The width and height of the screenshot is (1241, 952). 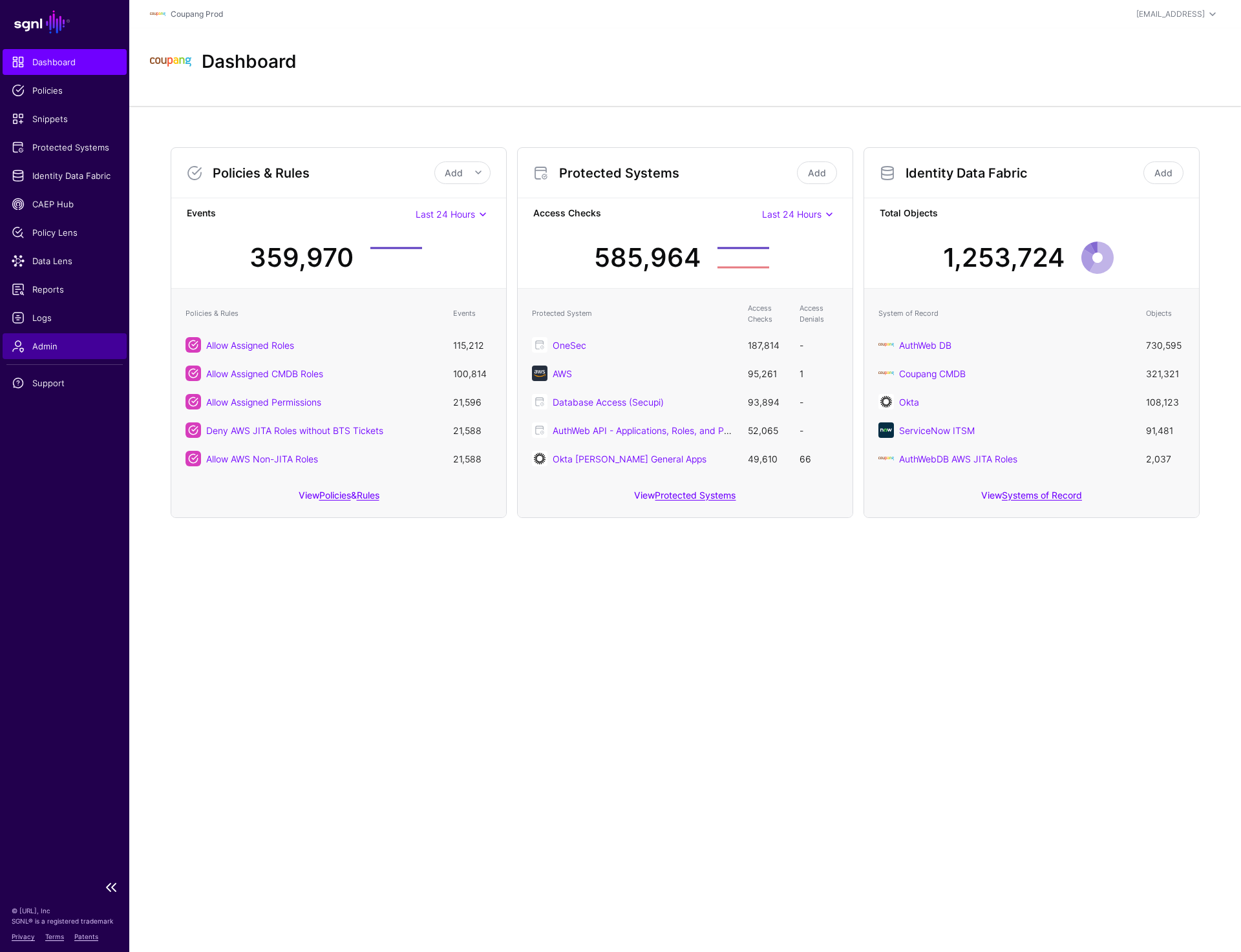 I want to click on a: OneSec, so click(x=569, y=345).